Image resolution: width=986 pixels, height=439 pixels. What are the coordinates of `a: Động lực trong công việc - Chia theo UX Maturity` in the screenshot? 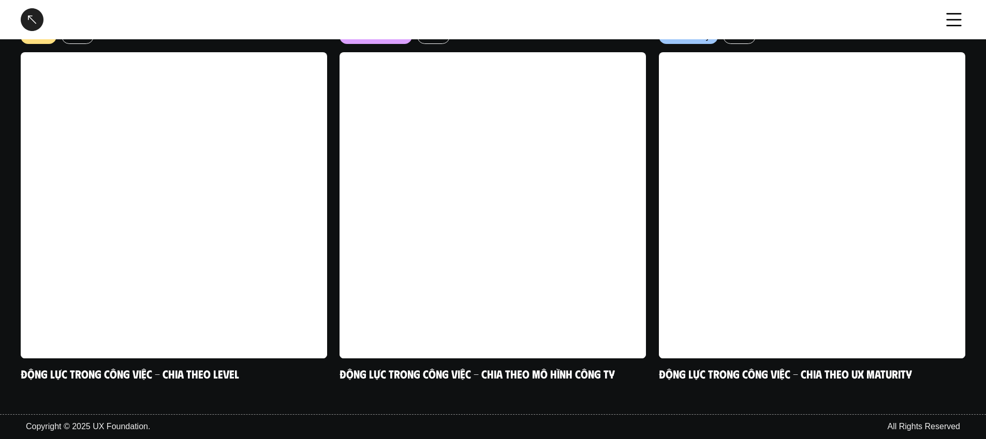 It's located at (785, 374).